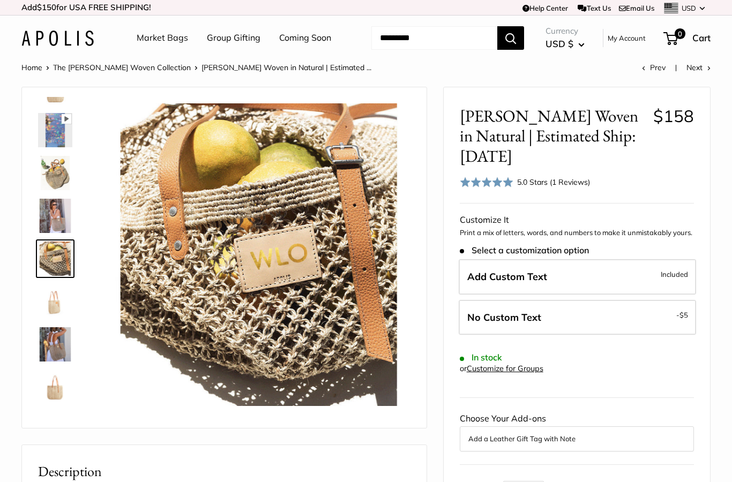  What do you see at coordinates (576, 233) in the screenshot?
I see `p: Print a mix of letters, words, and numbers to make it unmistakably yours.` at bounding box center [576, 233].